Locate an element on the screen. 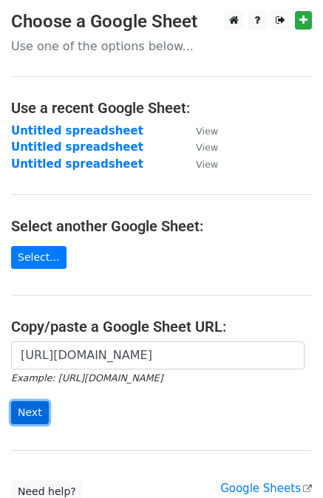  div: Chat Widget is located at coordinates (286, 463).